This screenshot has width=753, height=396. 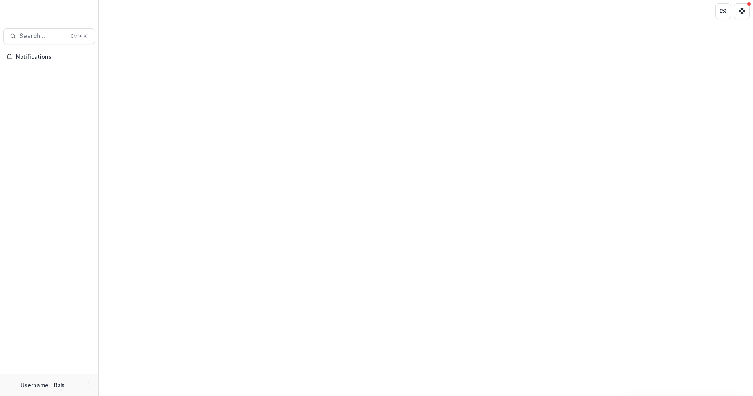 What do you see at coordinates (54, 57) in the screenshot?
I see `span: Notifications` at bounding box center [54, 57].